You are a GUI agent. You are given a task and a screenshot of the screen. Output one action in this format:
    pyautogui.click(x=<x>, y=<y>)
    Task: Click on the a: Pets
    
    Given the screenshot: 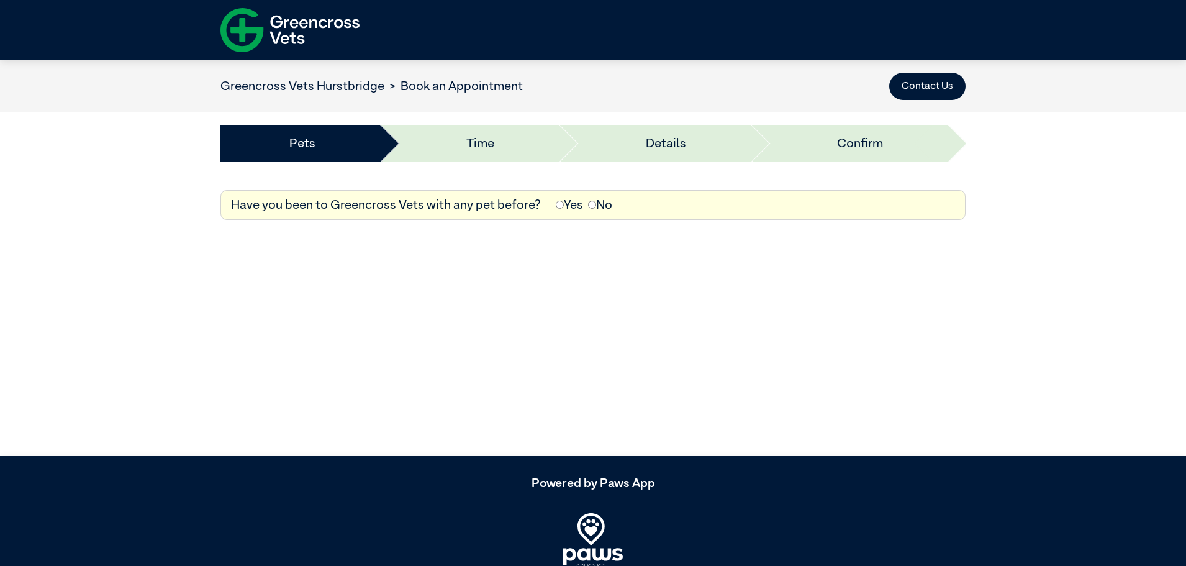 What is the action you would take?
    pyautogui.click(x=302, y=143)
    